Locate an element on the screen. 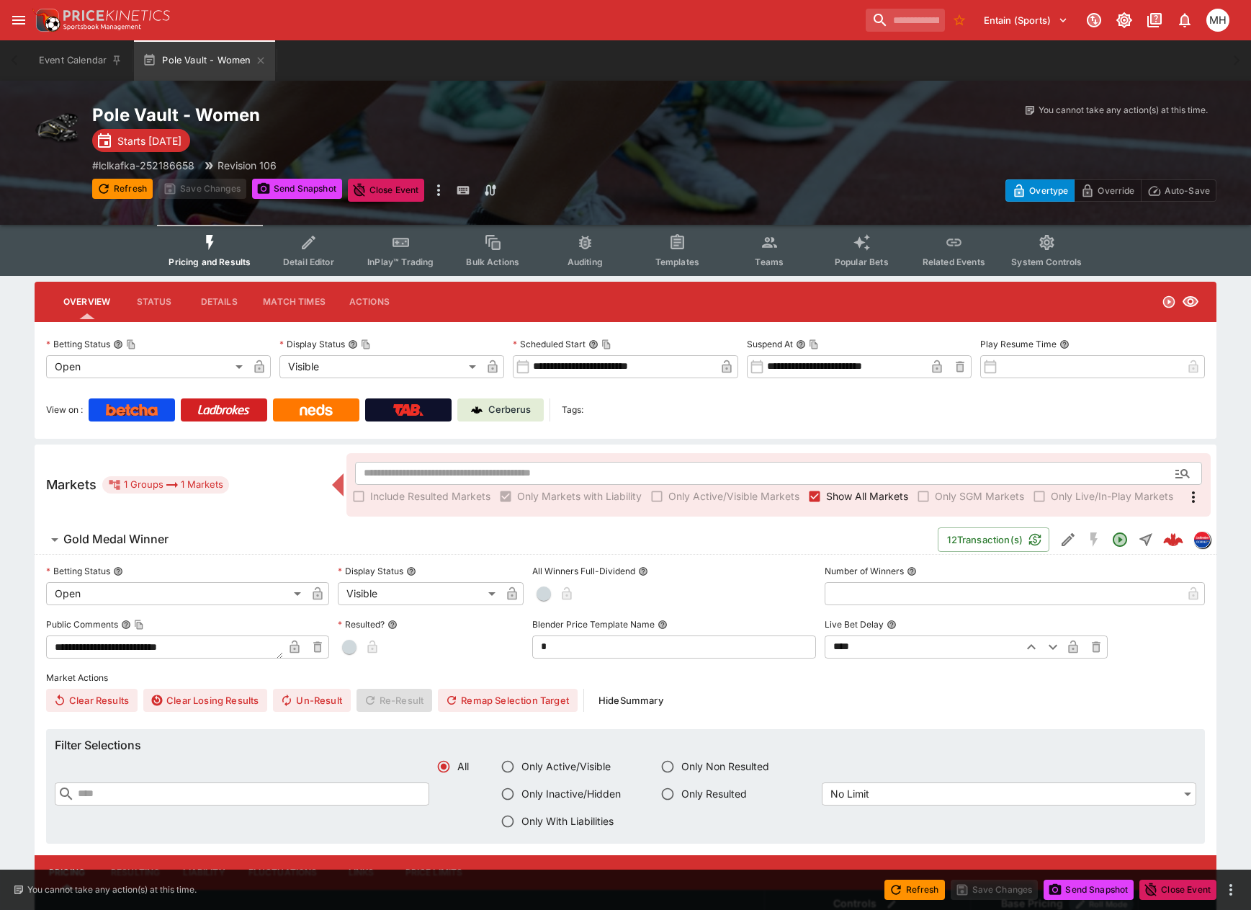 The width and height of the screenshot is (1251, 910). span: Only Inactive/Hidden is located at coordinates (571, 793).